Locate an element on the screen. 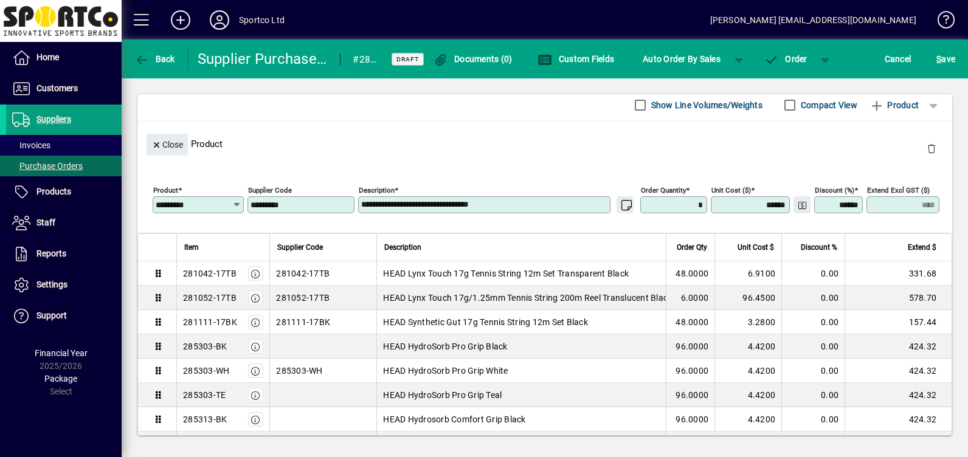 The width and height of the screenshot is (968, 457). span: HEAD Lynx Touch 17g/1.25mm Tennis String 200m Reel Translucent Black is located at coordinates (527, 298).